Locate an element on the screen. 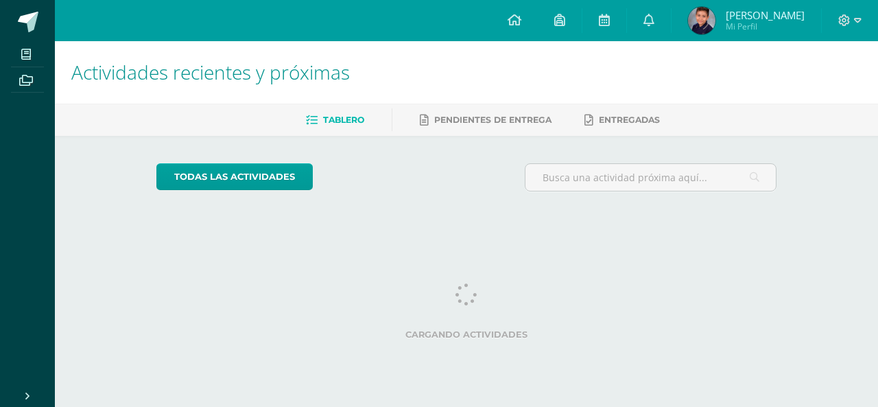 The image size is (878, 407). a: todas las Actividades is located at coordinates (235, 176).